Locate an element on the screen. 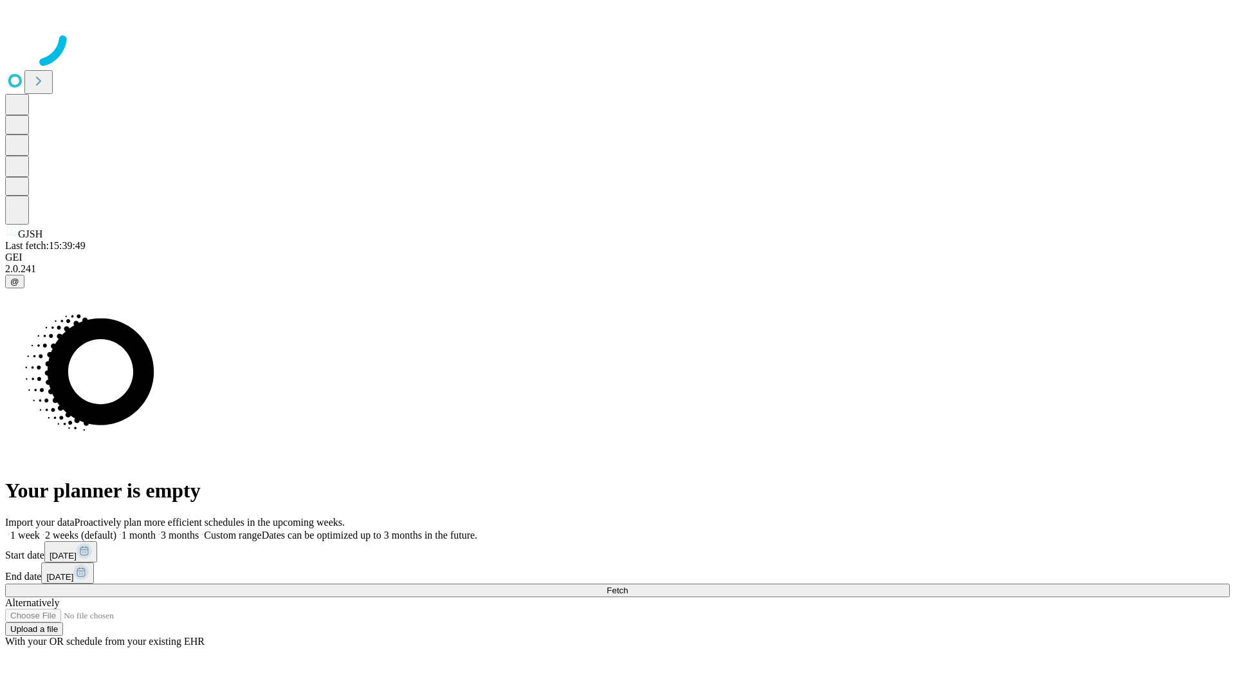  span: Proactively plan more efficient schedules in the upcoming weeks. is located at coordinates (210, 522).